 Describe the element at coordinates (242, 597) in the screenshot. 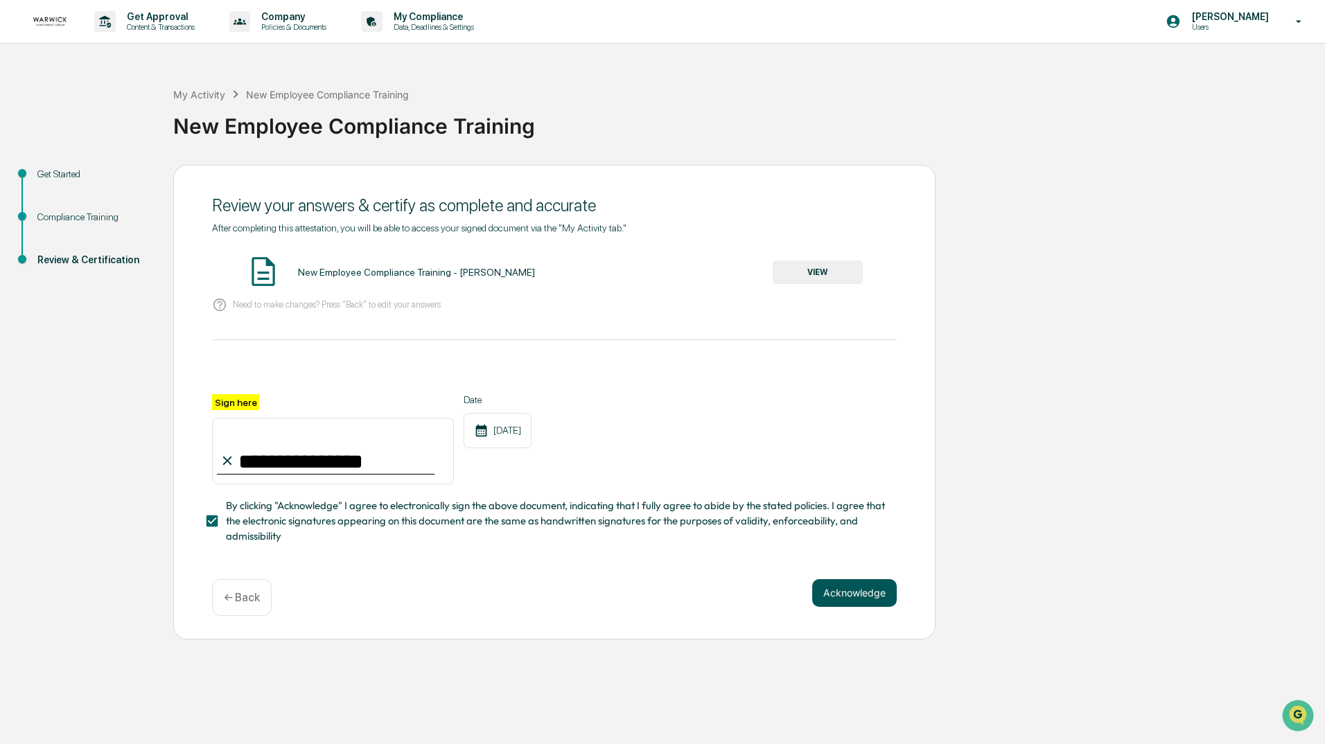

I see `p: ← Back` at that location.